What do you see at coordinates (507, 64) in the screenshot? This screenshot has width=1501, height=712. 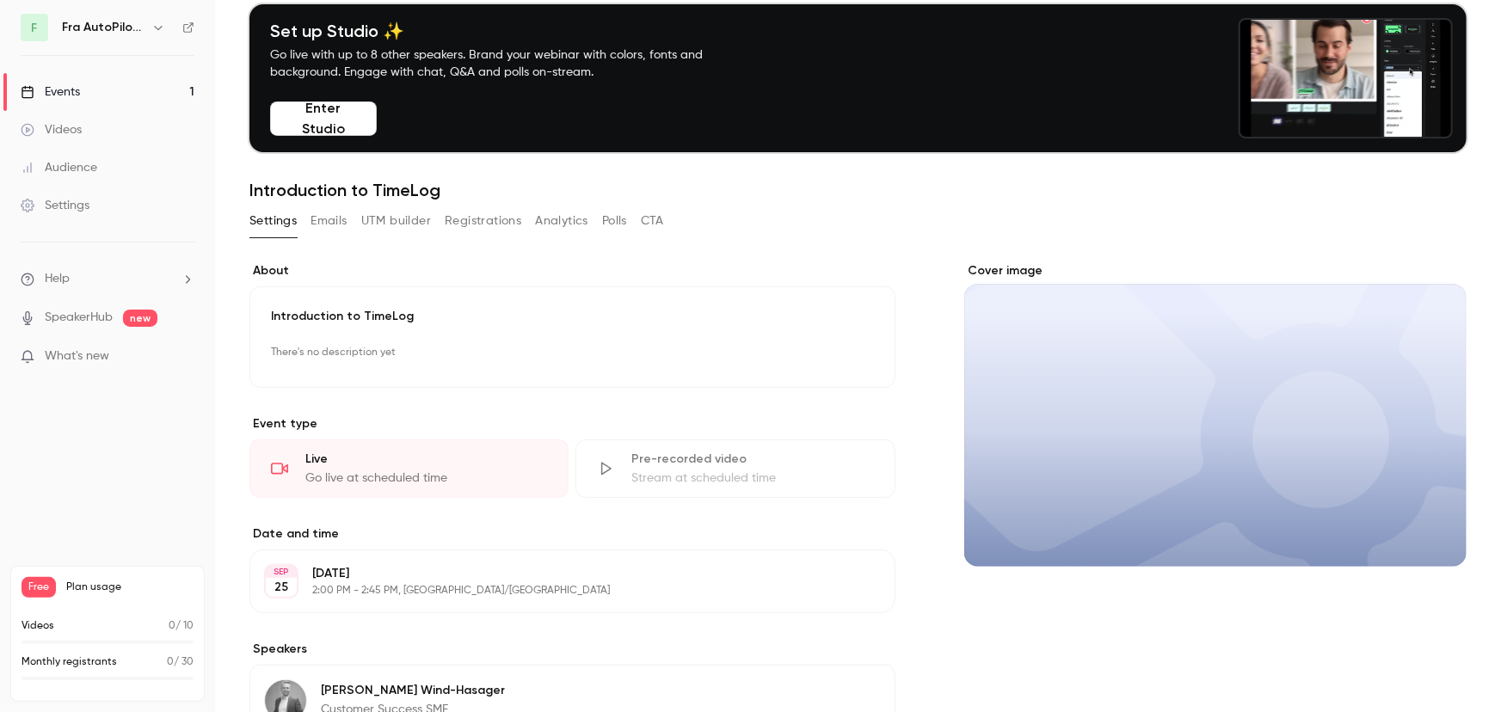 I see `p: Go live with up to 8 other speakers. Brand your webinar with colors, fonts and background. Engage...` at bounding box center [507, 64].